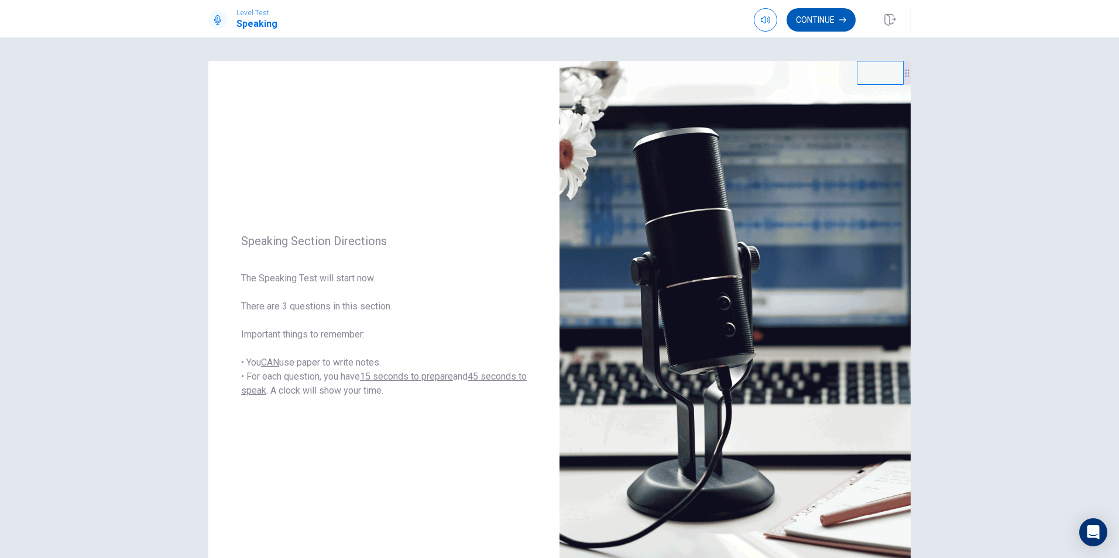 This screenshot has width=1119, height=558. What do you see at coordinates (384, 241) in the screenshot?
I see `span: Speaking Section Directions` at bounding box center [384, 241].